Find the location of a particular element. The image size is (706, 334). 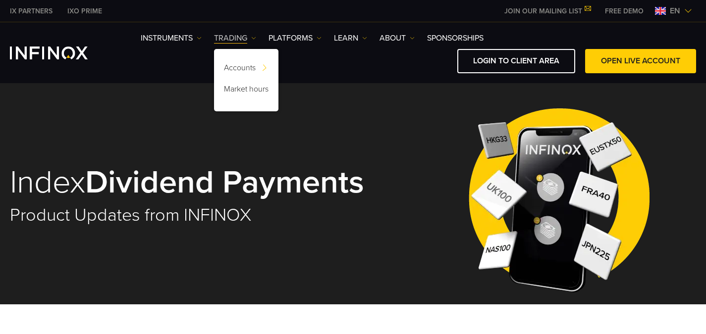

a: INFINOX MENU is located at coordinates (624, 11).